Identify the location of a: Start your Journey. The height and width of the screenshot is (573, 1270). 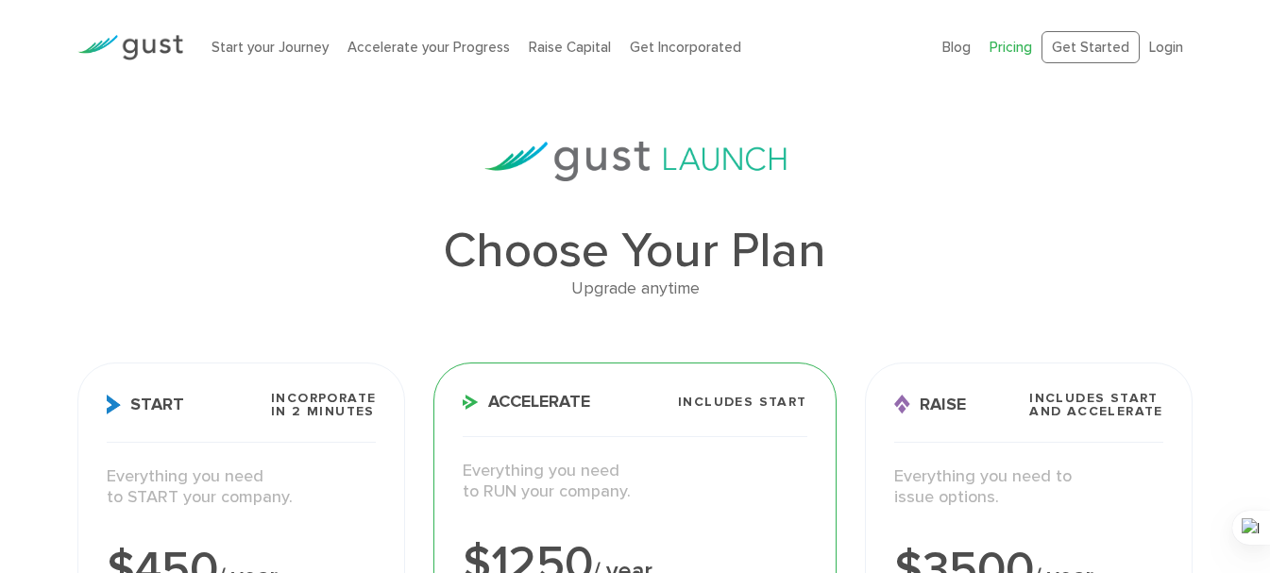
(270, 47).